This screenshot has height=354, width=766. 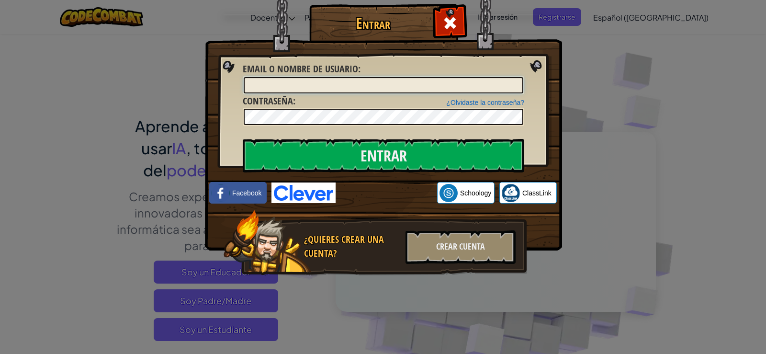 What do you see at coordinates (485, 103) in the screenshot?
I see `a: ¿Olvidaste la contraseña?` at bounding box center [485, 103].